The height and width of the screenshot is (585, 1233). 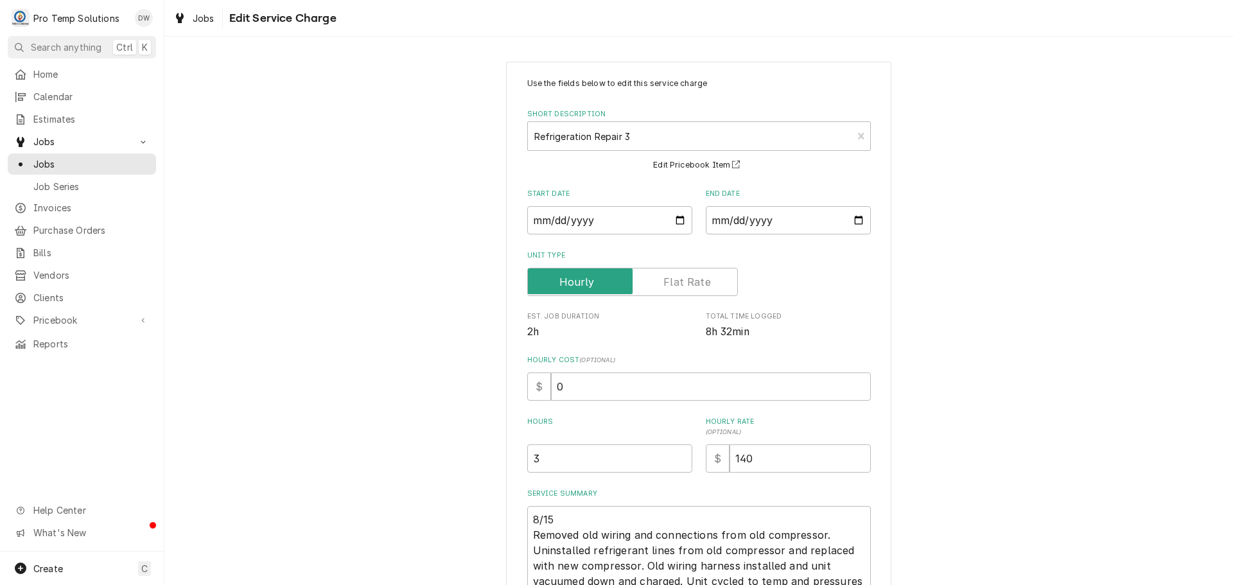 I want to click on label: Short Description, so click(x=699, y=114).